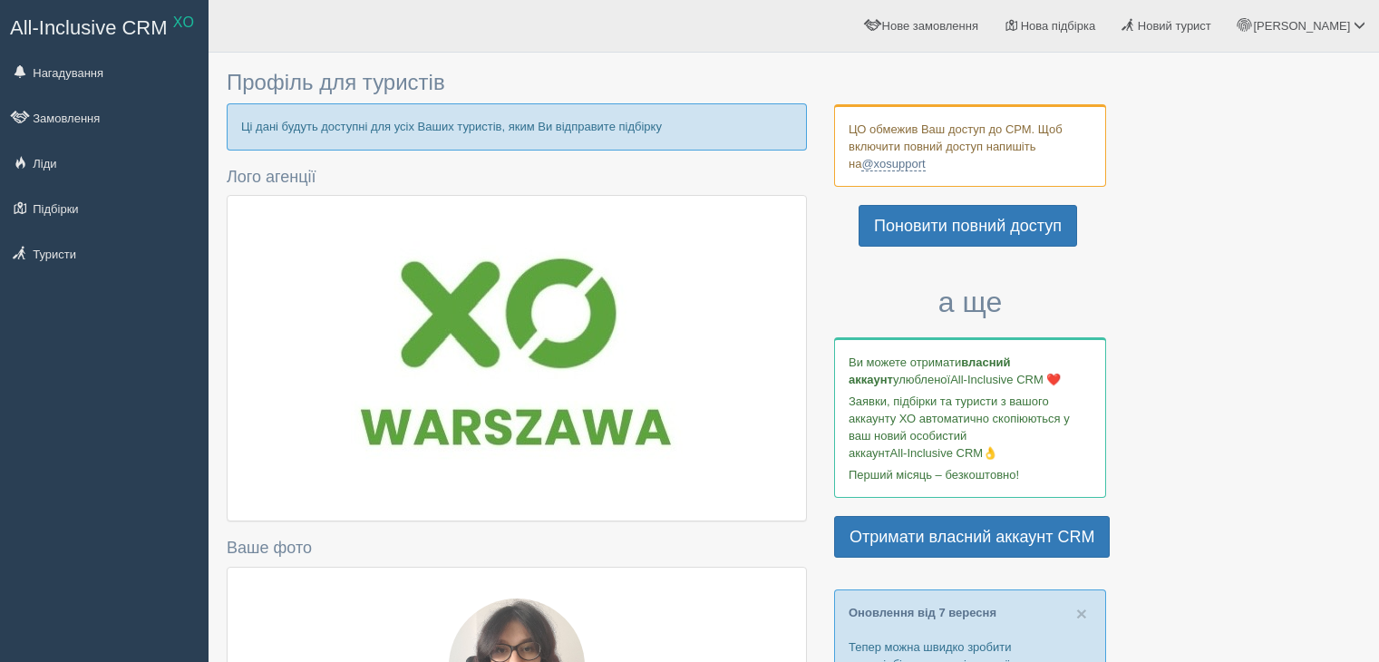  I want to click on span: All-Inclusive CRM ❤️, so click(1005, 379).